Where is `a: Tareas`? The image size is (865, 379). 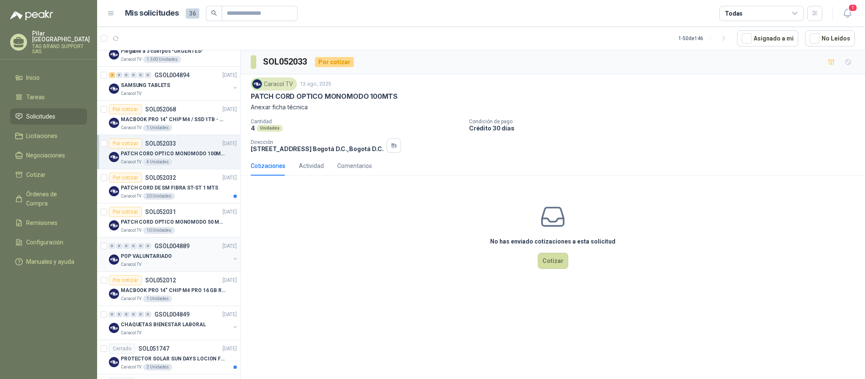
a: Tareas is located at coordinates (49, 97).